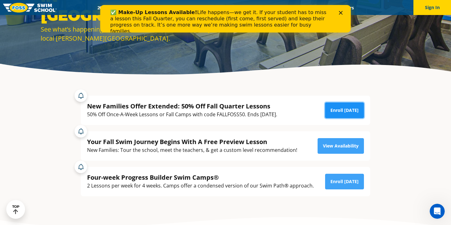 The height and width of the screenshot is (225, 451). I want to click on a: About FOSS, so click(230, 8).